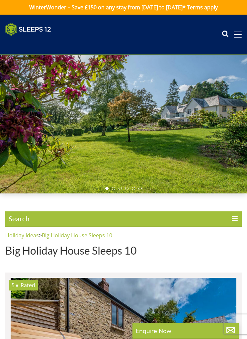  I want to click on span: Search, so click(124, 219).